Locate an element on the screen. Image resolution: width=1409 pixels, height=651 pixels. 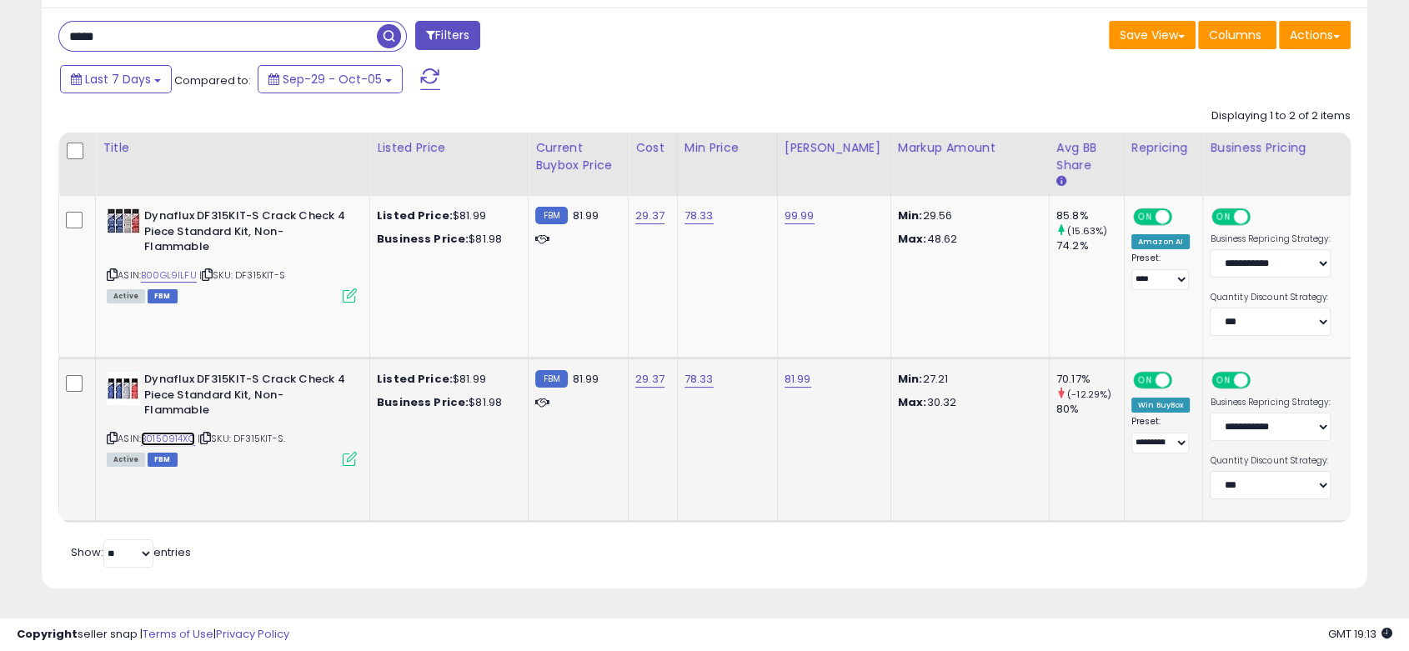
div: Title is located at coordinates (233, 148).